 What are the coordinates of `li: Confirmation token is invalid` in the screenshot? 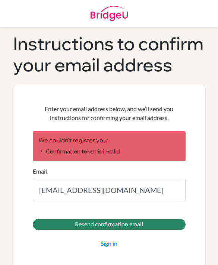 It's located at (109, 151).